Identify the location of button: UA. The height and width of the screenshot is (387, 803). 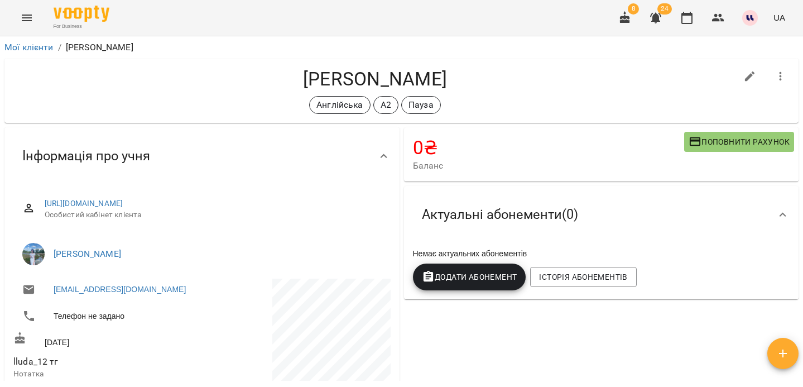
(779, 17).